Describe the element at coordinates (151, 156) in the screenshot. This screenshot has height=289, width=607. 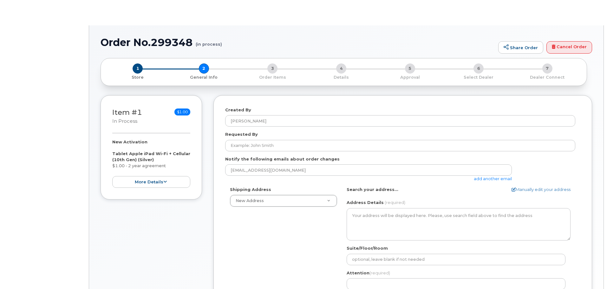
I see `strong: Tablet Apple iPad Wi-Fi + Cellular (10th Gen) (Silver)` at that location.